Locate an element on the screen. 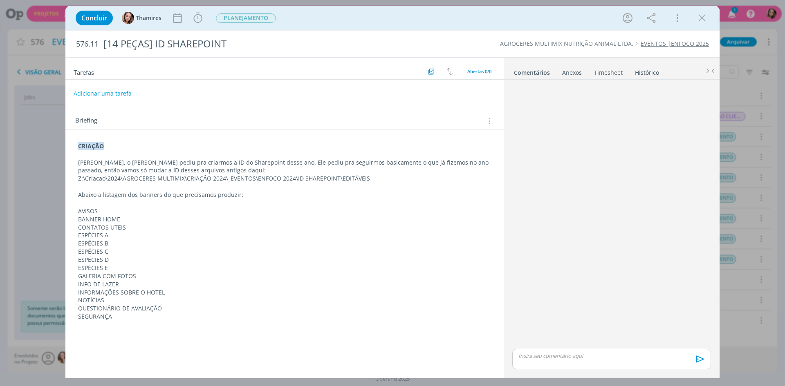 The height and width of the screenshot is (386, 785). p: Abaixo a listagem dos banners do que precisamos produzir: is located at coordinates (284, 195).